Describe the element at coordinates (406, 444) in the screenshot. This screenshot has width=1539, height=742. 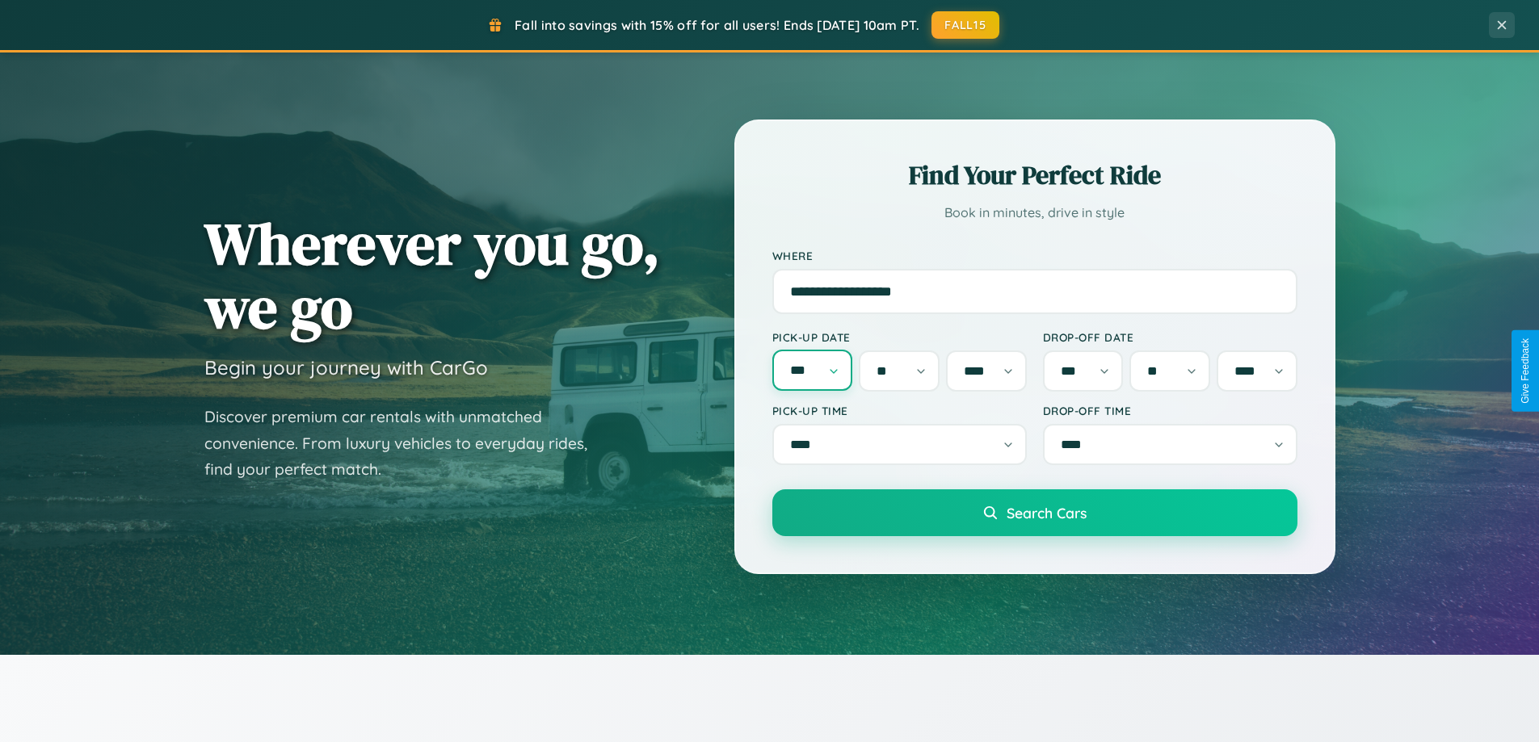
I see `p: Discover premium car rentals with unmatched convenience. From luxury vehicles to everyday rides, ...` at that location.